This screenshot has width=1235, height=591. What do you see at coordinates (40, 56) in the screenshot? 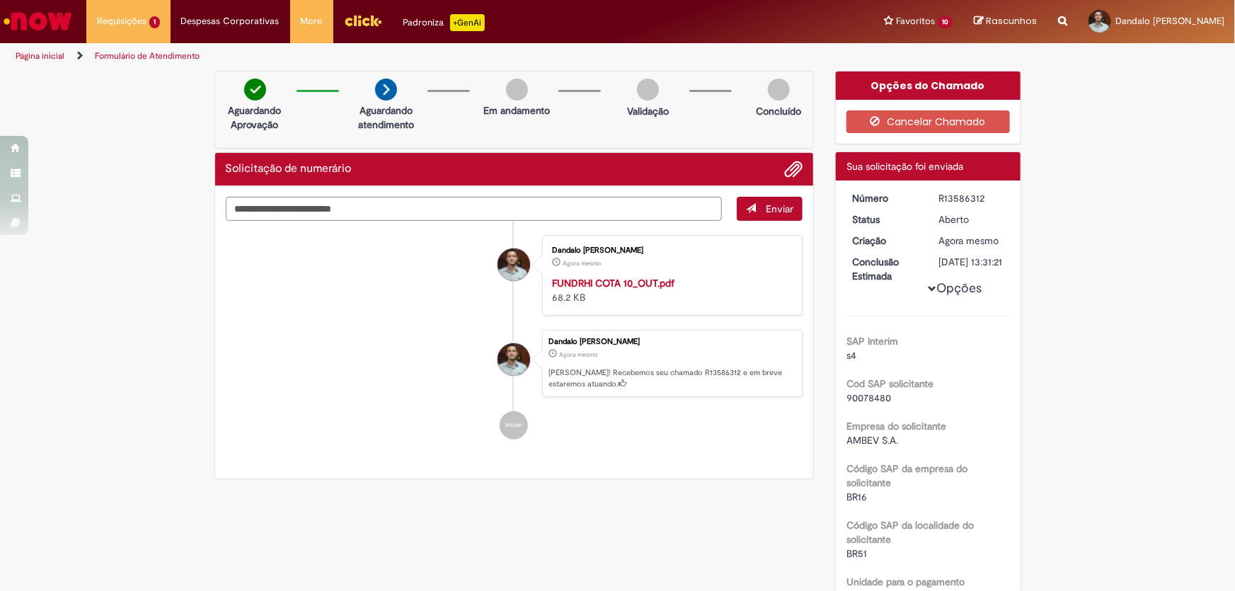
I see `a: Página inicial` at bounding box center [40, 56].